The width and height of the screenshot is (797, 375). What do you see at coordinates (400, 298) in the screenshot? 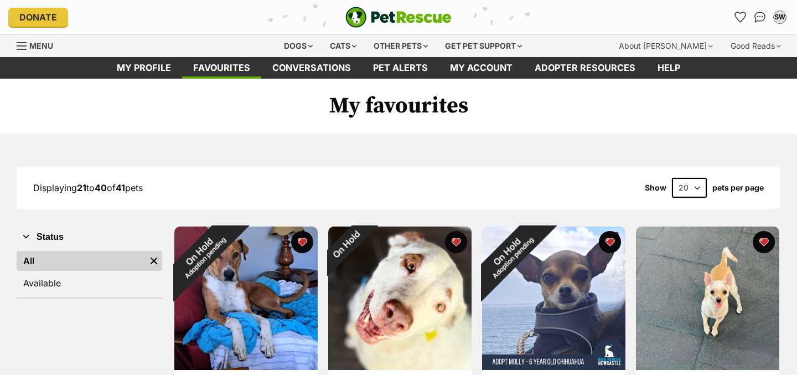
I see `img: Kida` at bounding box center [400, 298].